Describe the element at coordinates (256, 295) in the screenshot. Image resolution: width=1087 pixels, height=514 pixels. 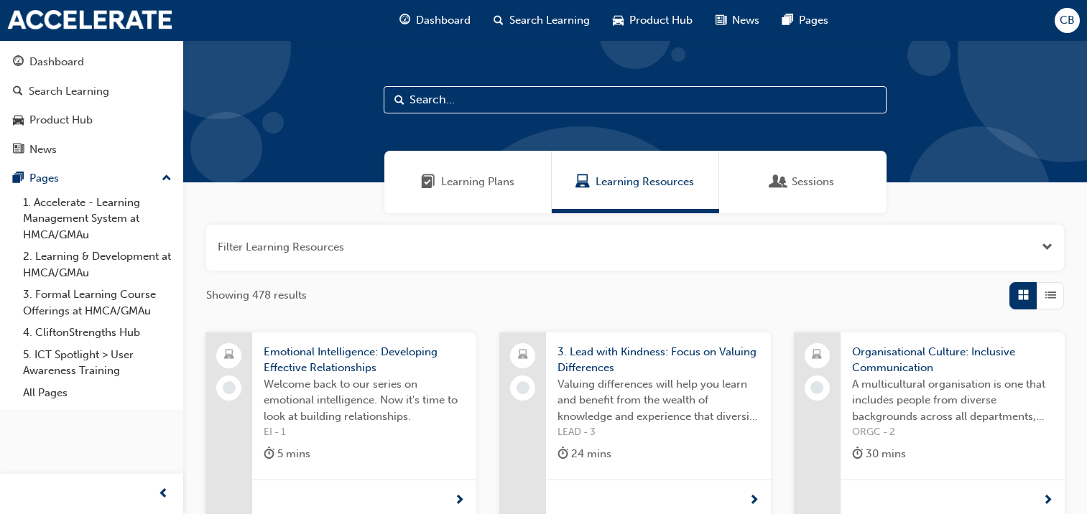
I see `span: Showing 478 results` at that location.